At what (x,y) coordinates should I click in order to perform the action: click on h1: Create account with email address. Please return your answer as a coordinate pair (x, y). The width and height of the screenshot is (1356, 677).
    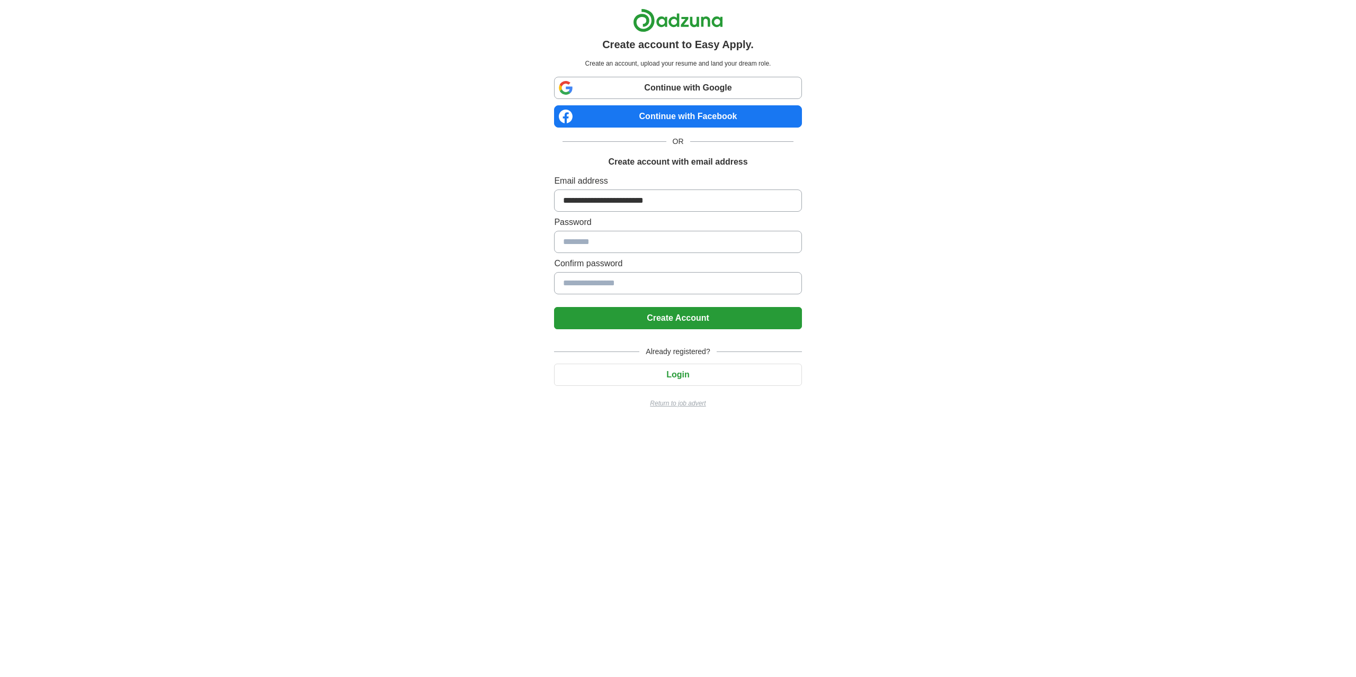
    Looking at the image, I should click on (677, 162).